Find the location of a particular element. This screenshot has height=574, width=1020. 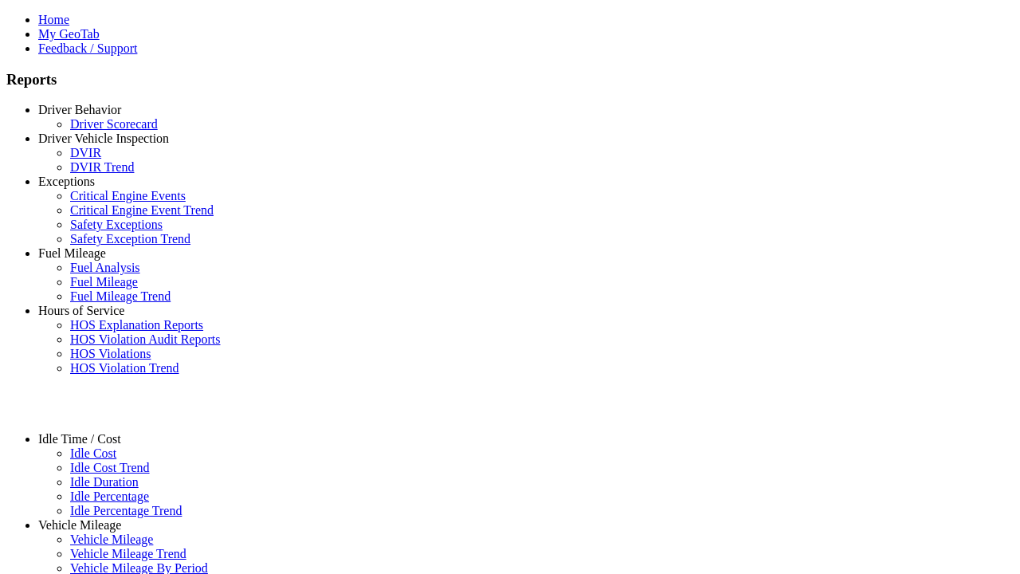

a: Safety Exceptions is located at coordinates (116, 224).